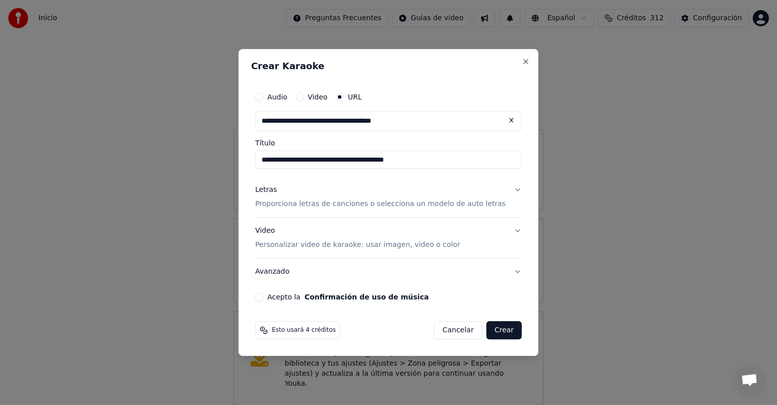 This screenshot has width=777, height=405. What do you see at coordinates (265, 190) in the screenshot?
I see `div: Letras` at bounding box center [265, 190].